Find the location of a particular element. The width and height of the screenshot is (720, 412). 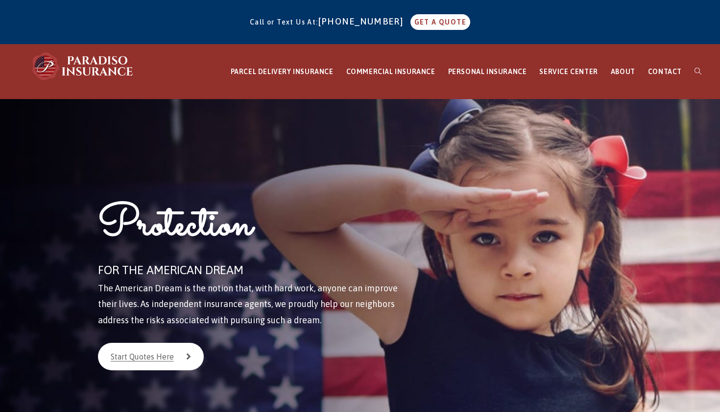

a: COMMERCIAL INSURANCE is located at coordinates (391, 72).